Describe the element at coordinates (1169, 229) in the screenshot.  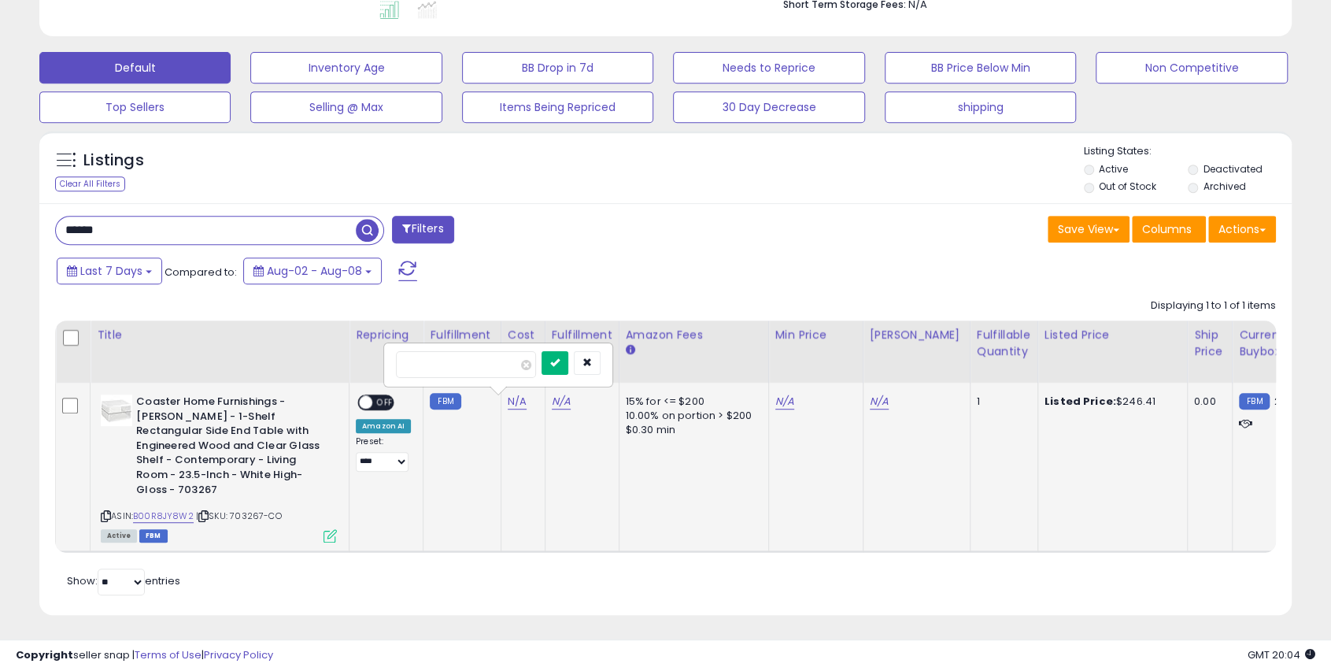
I see `button: Columns` at that location.